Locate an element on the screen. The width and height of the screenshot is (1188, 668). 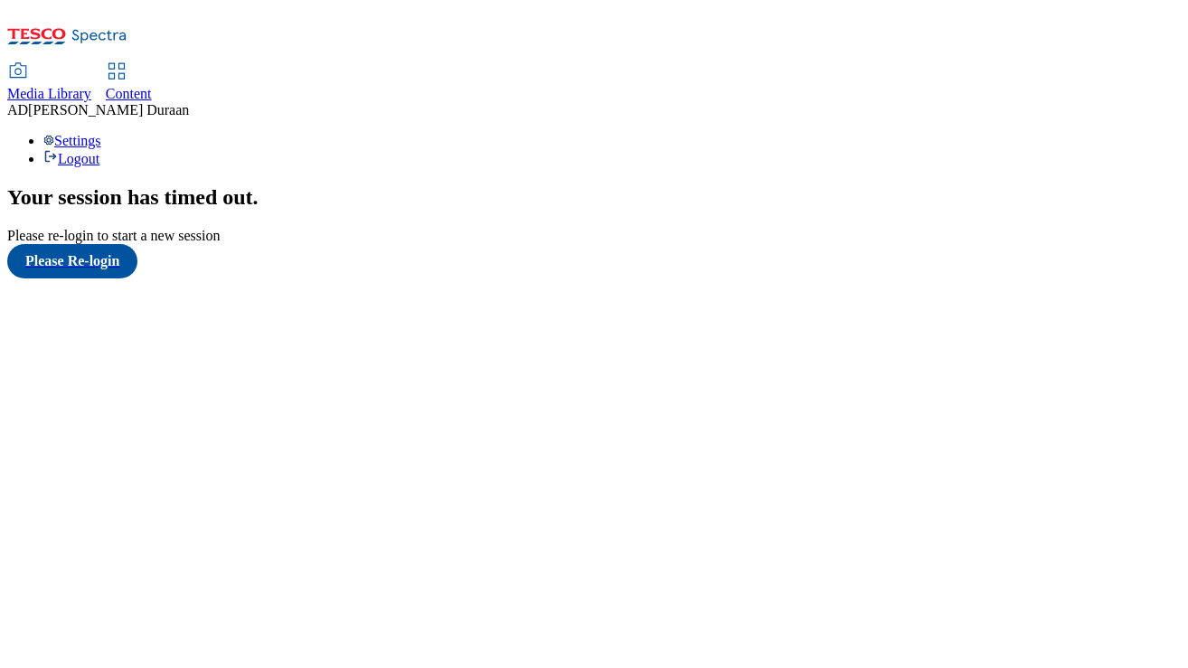
button: Please Re-login is located at coordinates (72, 261).